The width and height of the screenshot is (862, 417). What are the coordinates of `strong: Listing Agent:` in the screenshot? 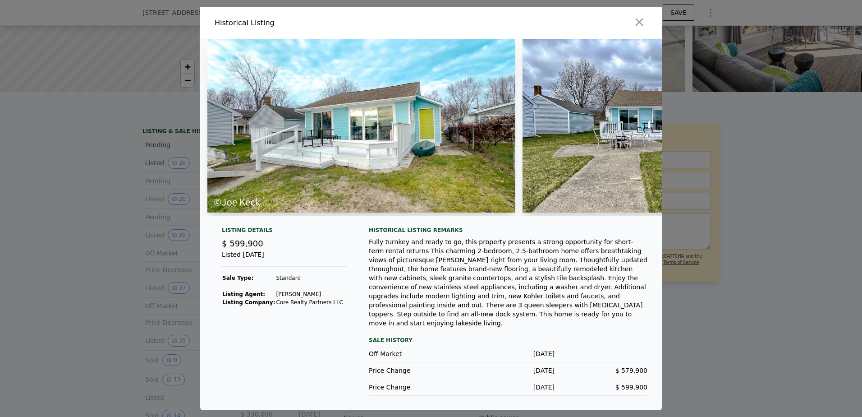 It's located at (244, 294).